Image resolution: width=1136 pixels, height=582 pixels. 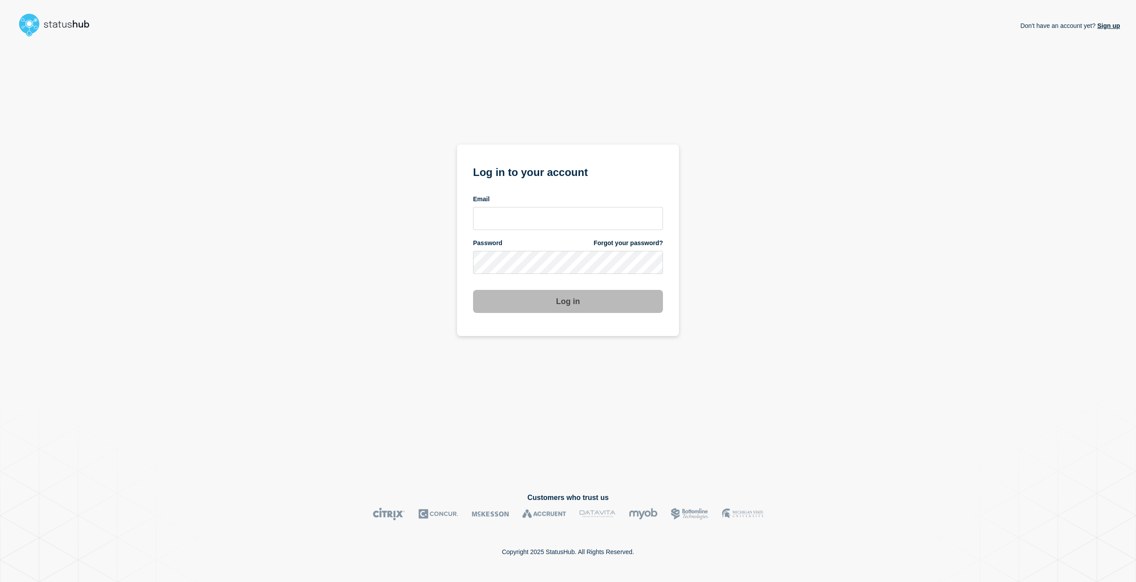 What do you see at coordinates (568, 552) in the screenshot?
I see `p: Copyright 2025 StatusHub. All Rights Reserved.` at bounding box center [568, 552].